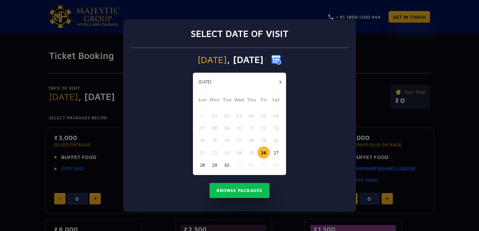 Image resolution: width=479 pixels, height=231 pixels. I want to click on span: Sat, so click(276, 101).